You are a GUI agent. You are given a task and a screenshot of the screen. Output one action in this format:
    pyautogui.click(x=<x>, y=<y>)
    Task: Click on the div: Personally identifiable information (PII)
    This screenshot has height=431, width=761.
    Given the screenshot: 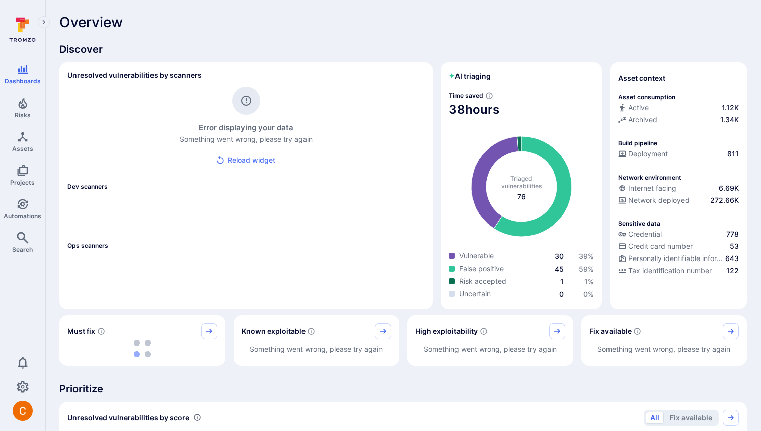 What is the action you would take?
    pyautogui.click(x=670, y=259)
    